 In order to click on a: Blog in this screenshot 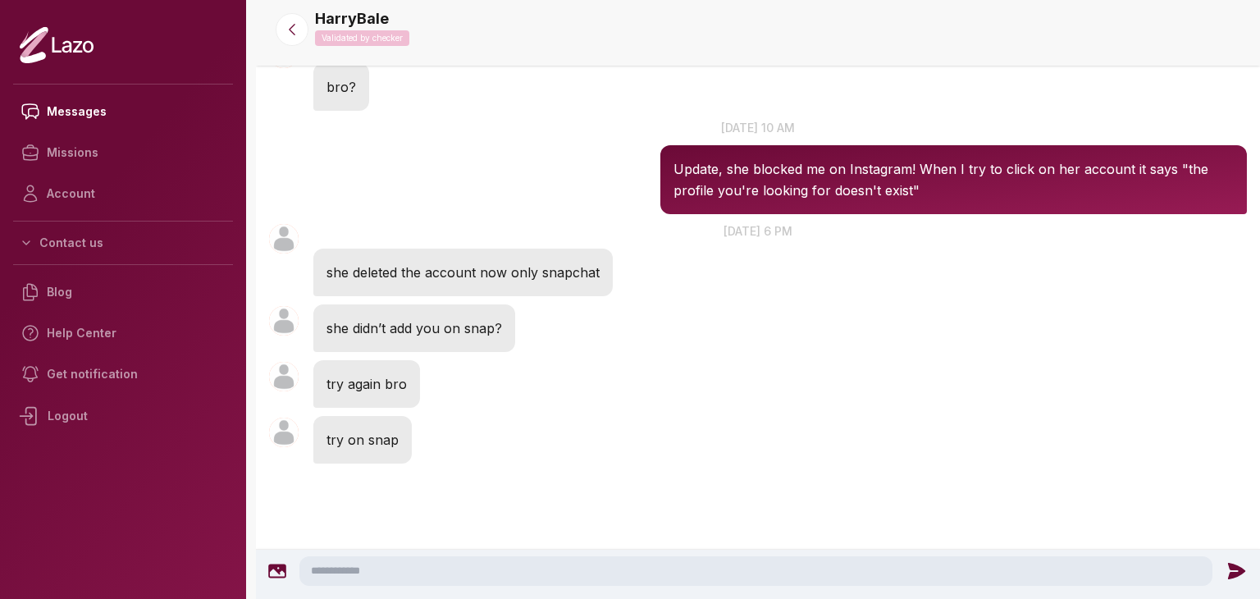, I will do `click(123, 292)`.